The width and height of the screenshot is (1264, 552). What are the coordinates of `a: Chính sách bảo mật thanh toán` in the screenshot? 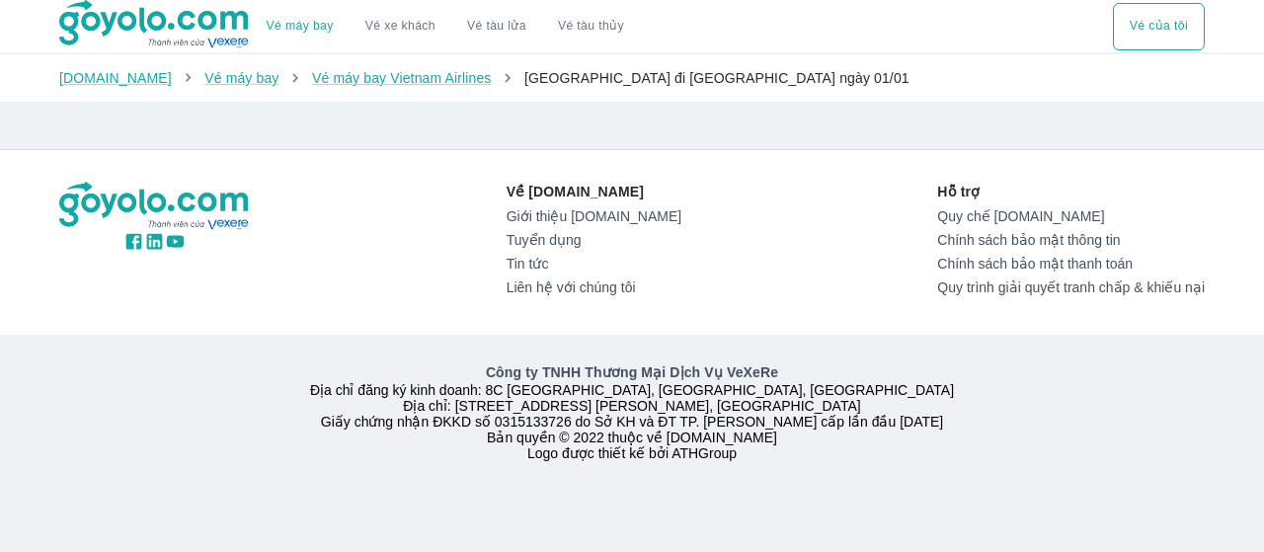 It's located at (1071, 264).